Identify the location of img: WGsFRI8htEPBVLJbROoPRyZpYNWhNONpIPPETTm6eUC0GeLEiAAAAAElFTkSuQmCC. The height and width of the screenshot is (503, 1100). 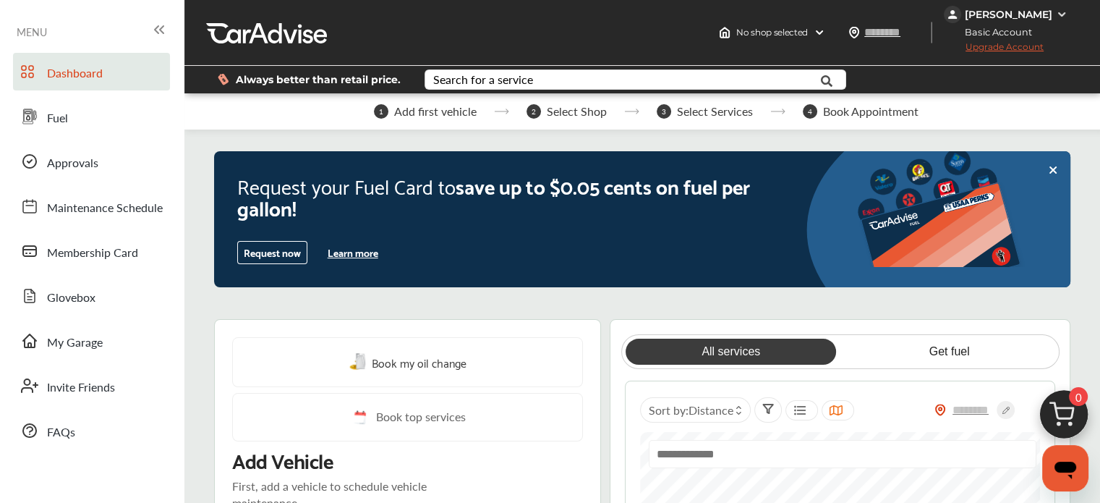
(1062, 14).